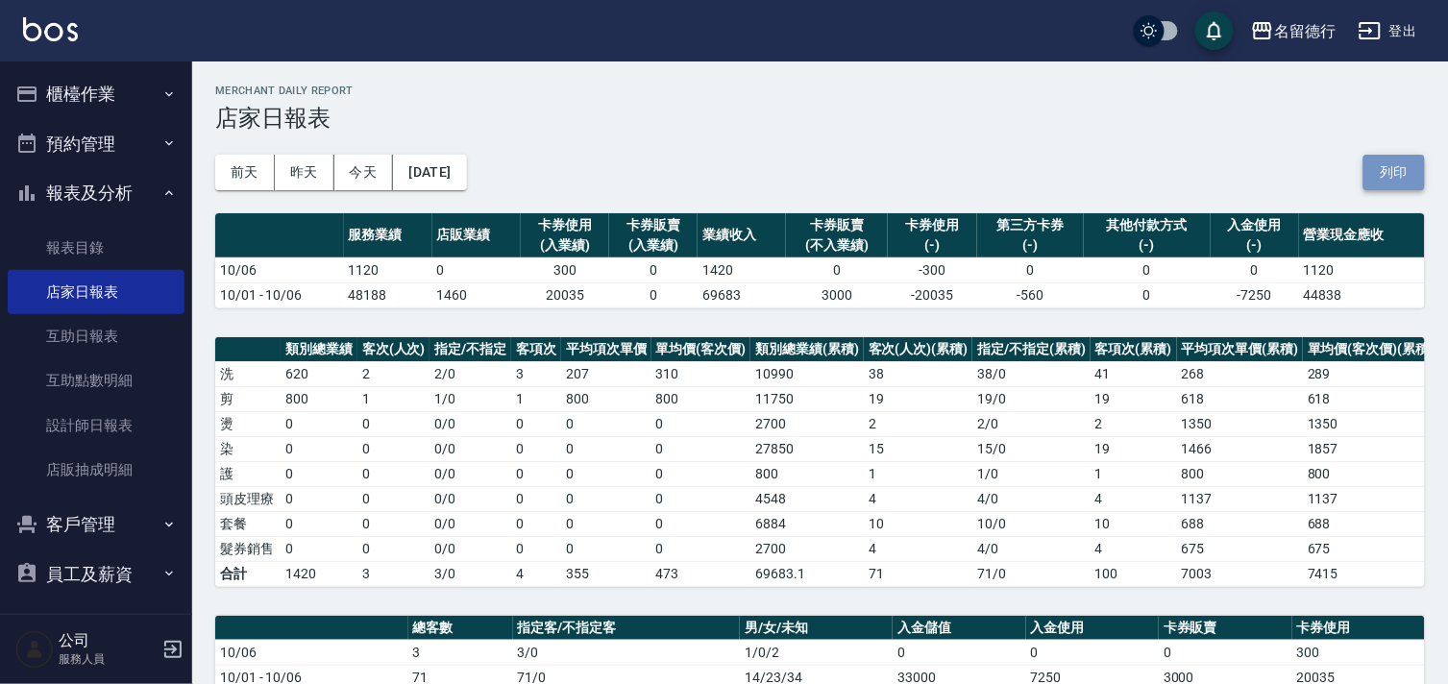 This screenshot has height=684, width=1448. What do you see at coordinates (1293, 31) in the screenshot?
I see `button: 名留德行` at bounding box center [1293, 31].